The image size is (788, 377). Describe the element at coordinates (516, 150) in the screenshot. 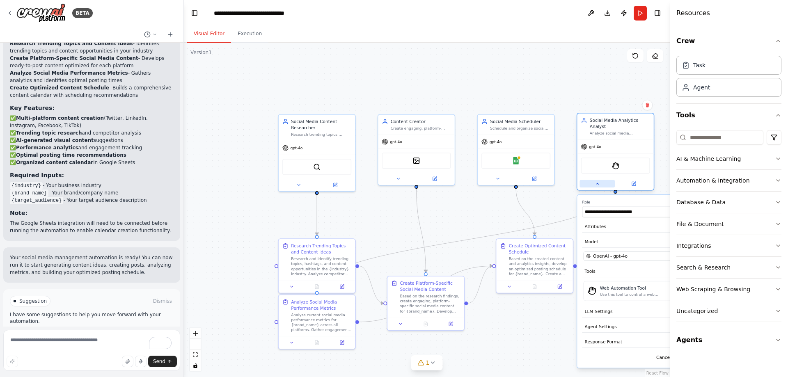

I see `div: Social Media SchedulerSchedule and organize social media content across multiple platforms, deter...` at that location.